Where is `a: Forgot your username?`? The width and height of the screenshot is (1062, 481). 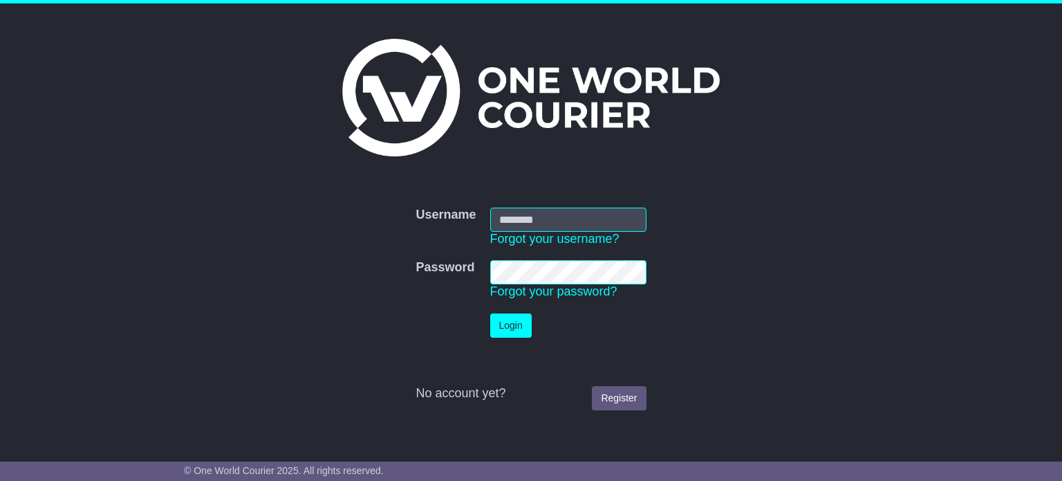
a: Forgot your username? is located at coordinates (555, 239).